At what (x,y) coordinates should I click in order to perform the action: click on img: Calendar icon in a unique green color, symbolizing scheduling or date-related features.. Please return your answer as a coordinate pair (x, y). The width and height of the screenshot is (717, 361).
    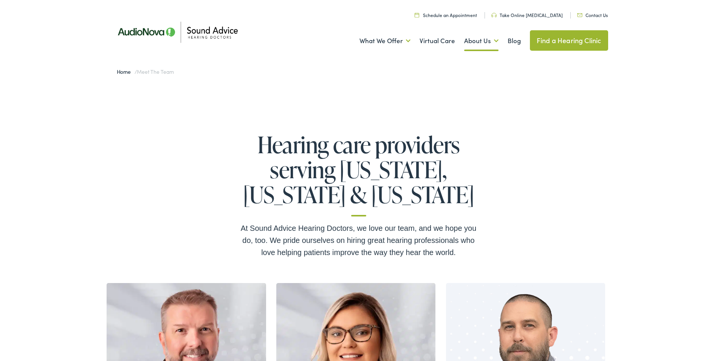
    Looking at the image, I should click on (417, 15).